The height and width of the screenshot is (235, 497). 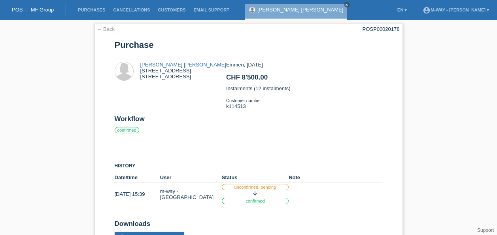 I want to click on i: account_circle, so click(x=427, y=10).